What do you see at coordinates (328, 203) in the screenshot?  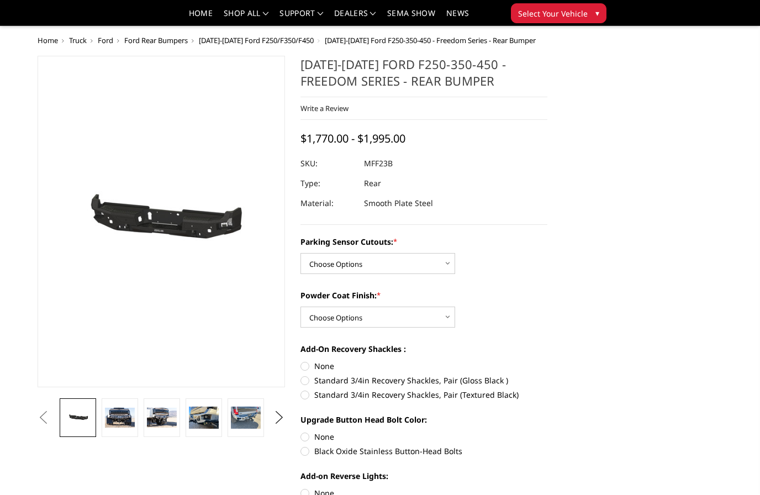 I see `dt: Material:` at bounding box center [328, 203].